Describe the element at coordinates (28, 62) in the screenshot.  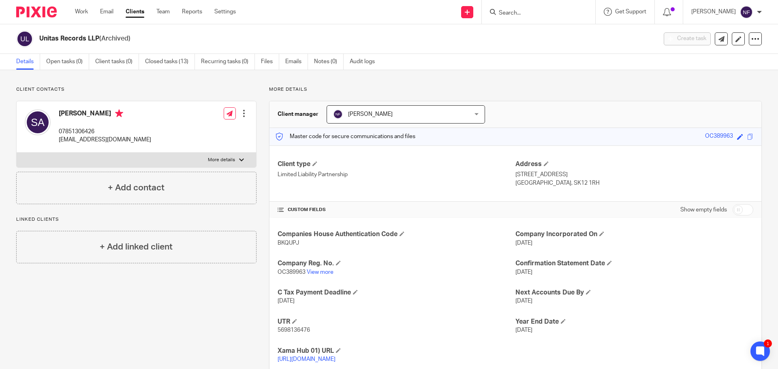
I see `a: Details` at that location.